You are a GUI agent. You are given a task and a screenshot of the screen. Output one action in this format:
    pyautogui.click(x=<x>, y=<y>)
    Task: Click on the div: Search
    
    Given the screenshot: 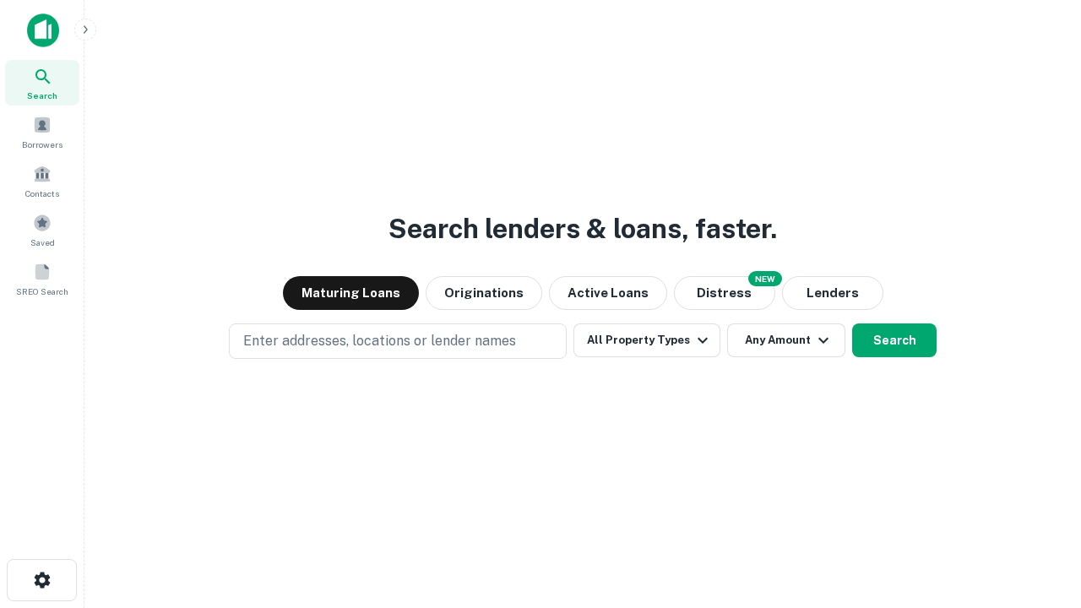 What is the action you would take?
    pyautogui.click(x=42, y=83)
    